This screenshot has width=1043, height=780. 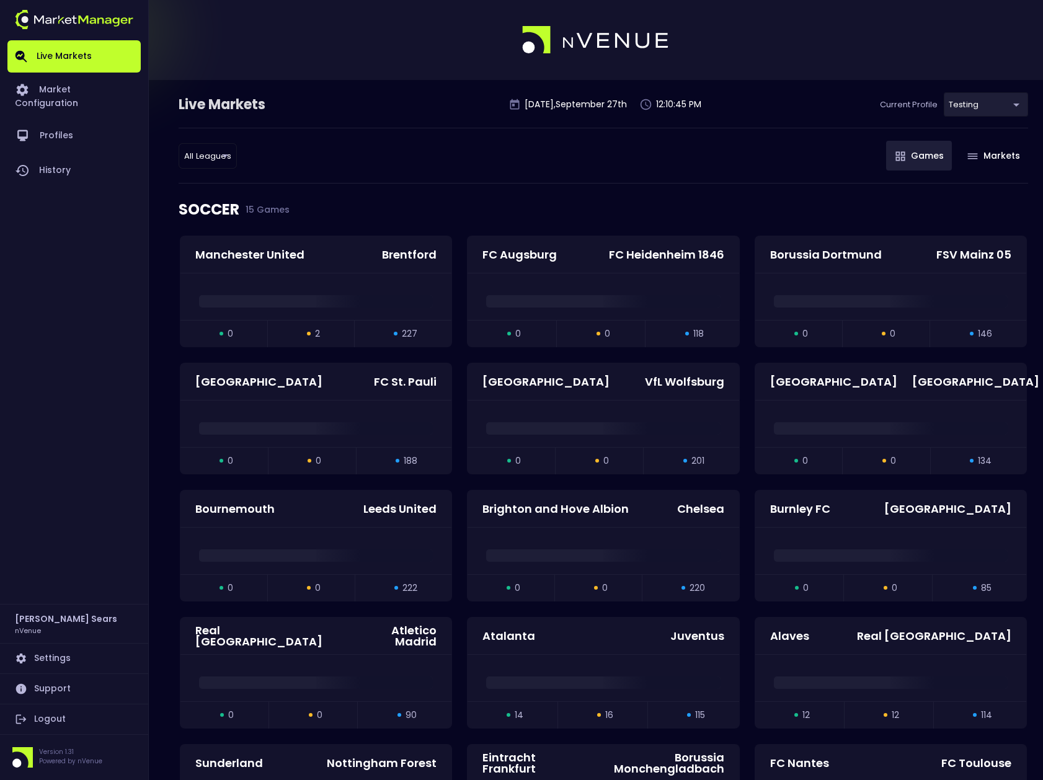 I want to click on a: Market Configuration, so click(x=74, y=95).